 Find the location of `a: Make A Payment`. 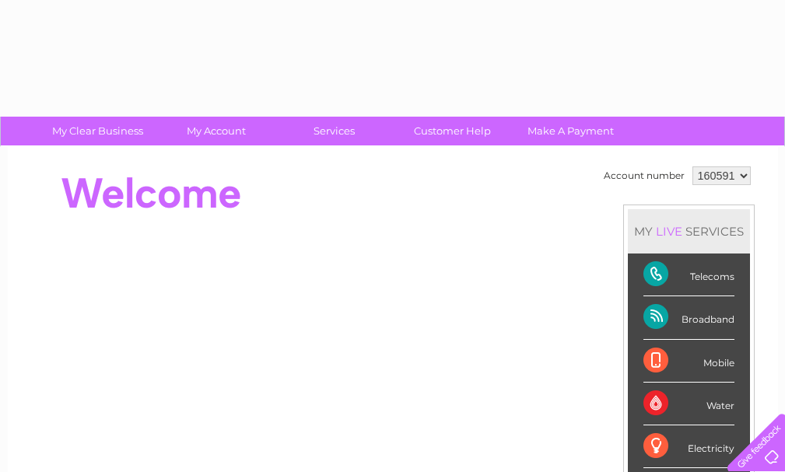

a: Make A Payment is located at coordinates (570, 131).